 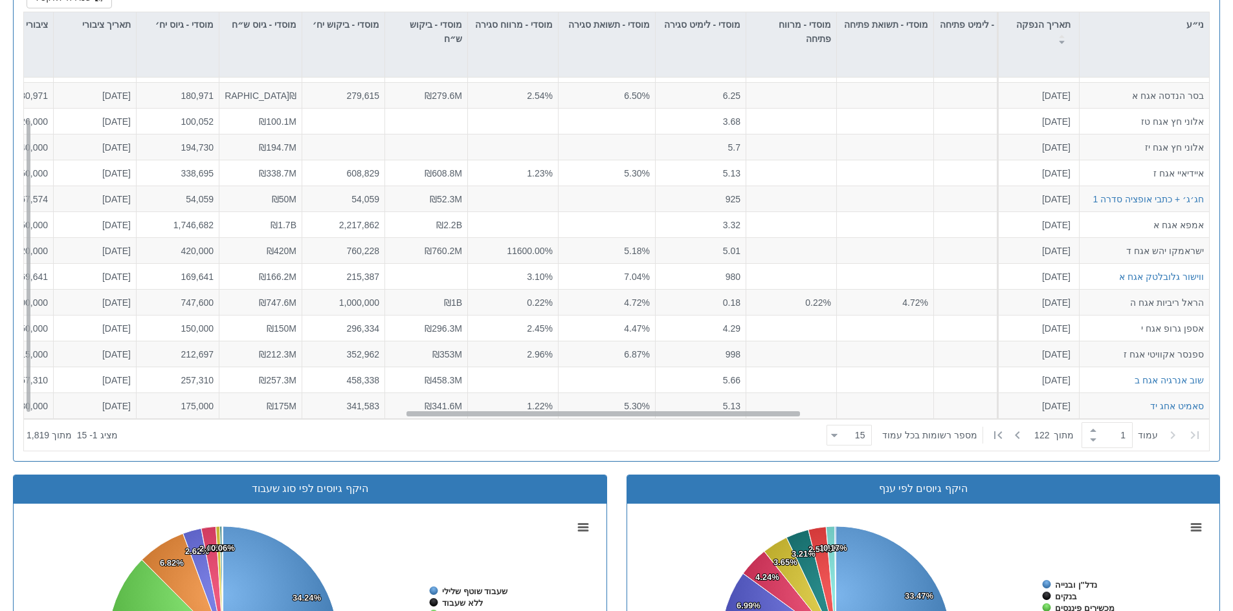 I want to click on tspan: 0.06%, so click(x=223, y=548).